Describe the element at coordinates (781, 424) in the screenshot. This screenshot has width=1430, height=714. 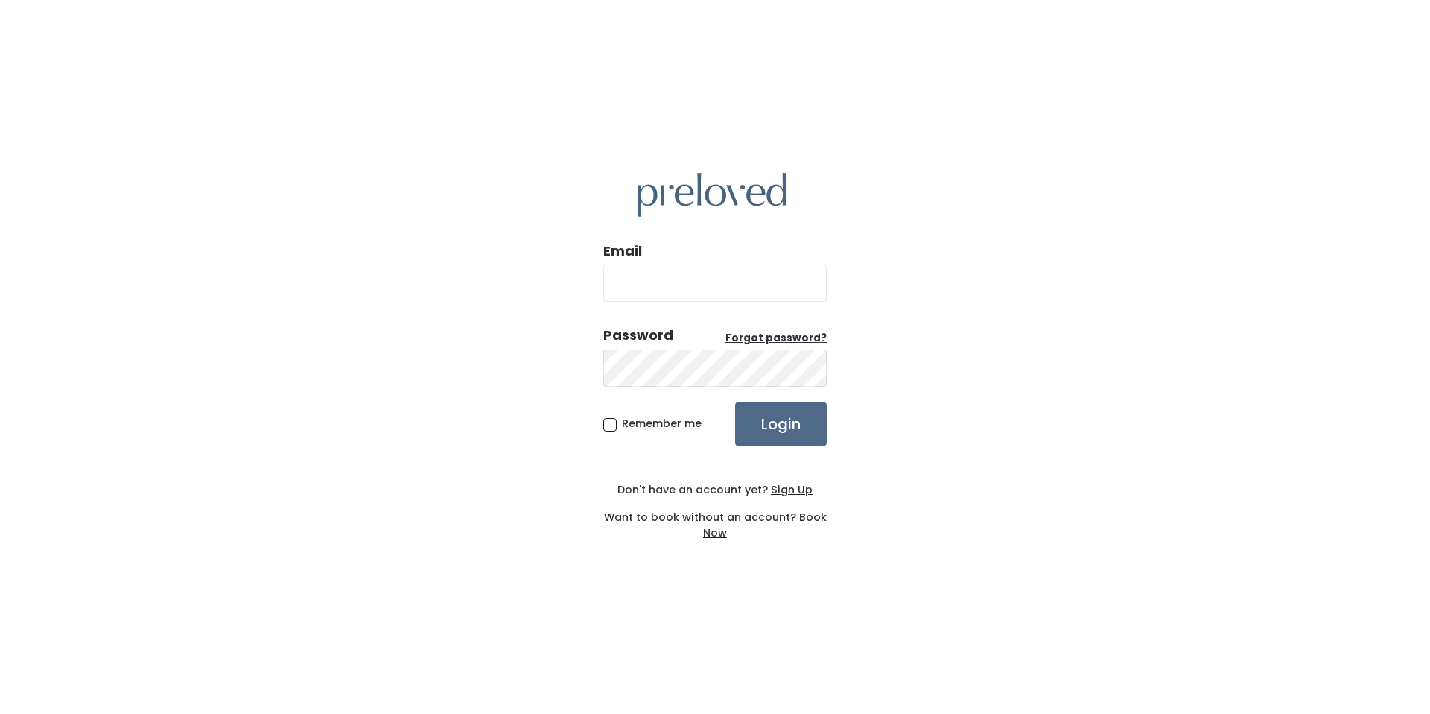
I see `input: Login` at that location.